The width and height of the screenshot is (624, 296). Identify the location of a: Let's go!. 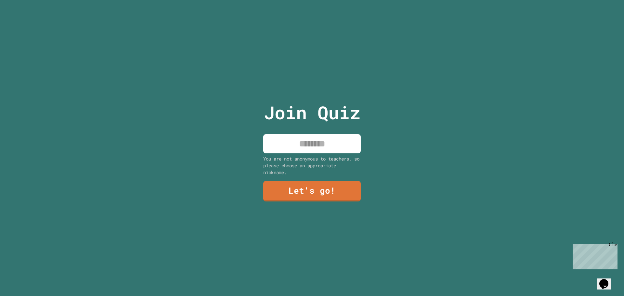
(312, 191).